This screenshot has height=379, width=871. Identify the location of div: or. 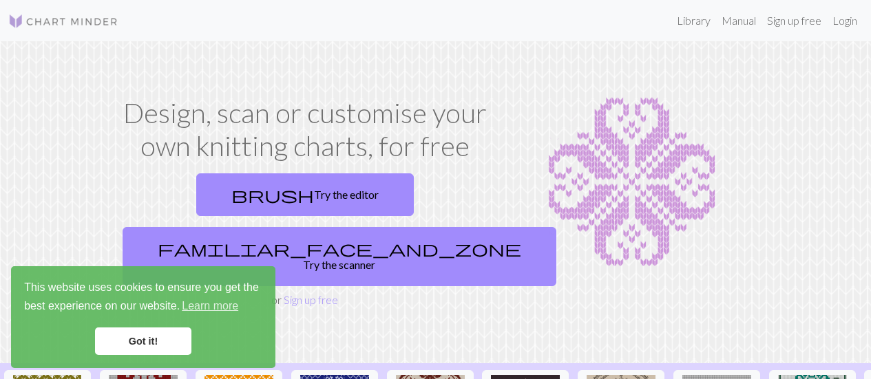
(305, 238).